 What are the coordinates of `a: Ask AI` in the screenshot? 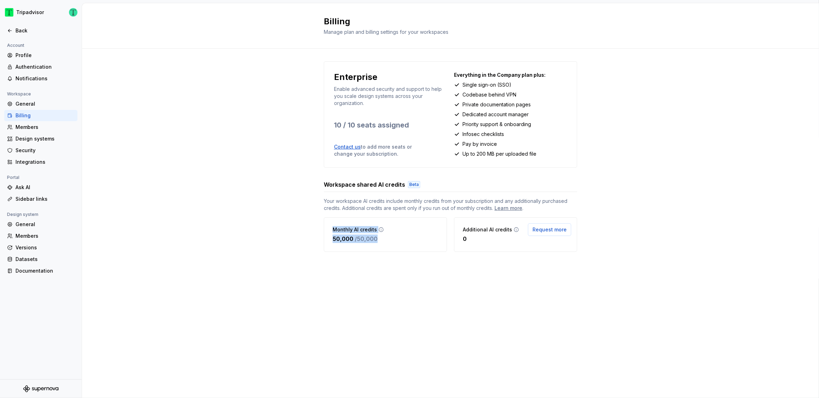 It's located at (41, 187).